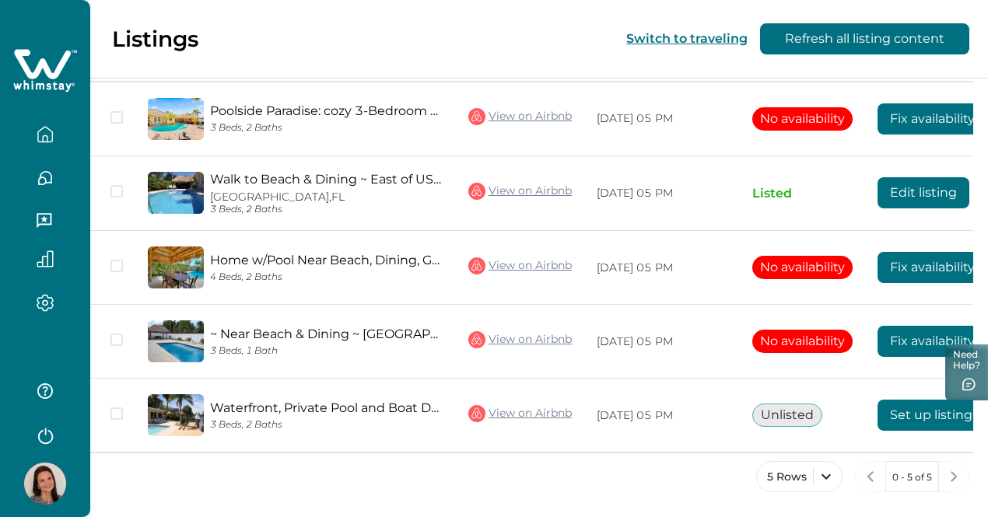 The height and width of the screenshot is (517, 988). What do you see at coordinates (327, 351) in the screenshot?
I see `p: 3 Beds, 1 Bath` at bounding box center [327, 351].